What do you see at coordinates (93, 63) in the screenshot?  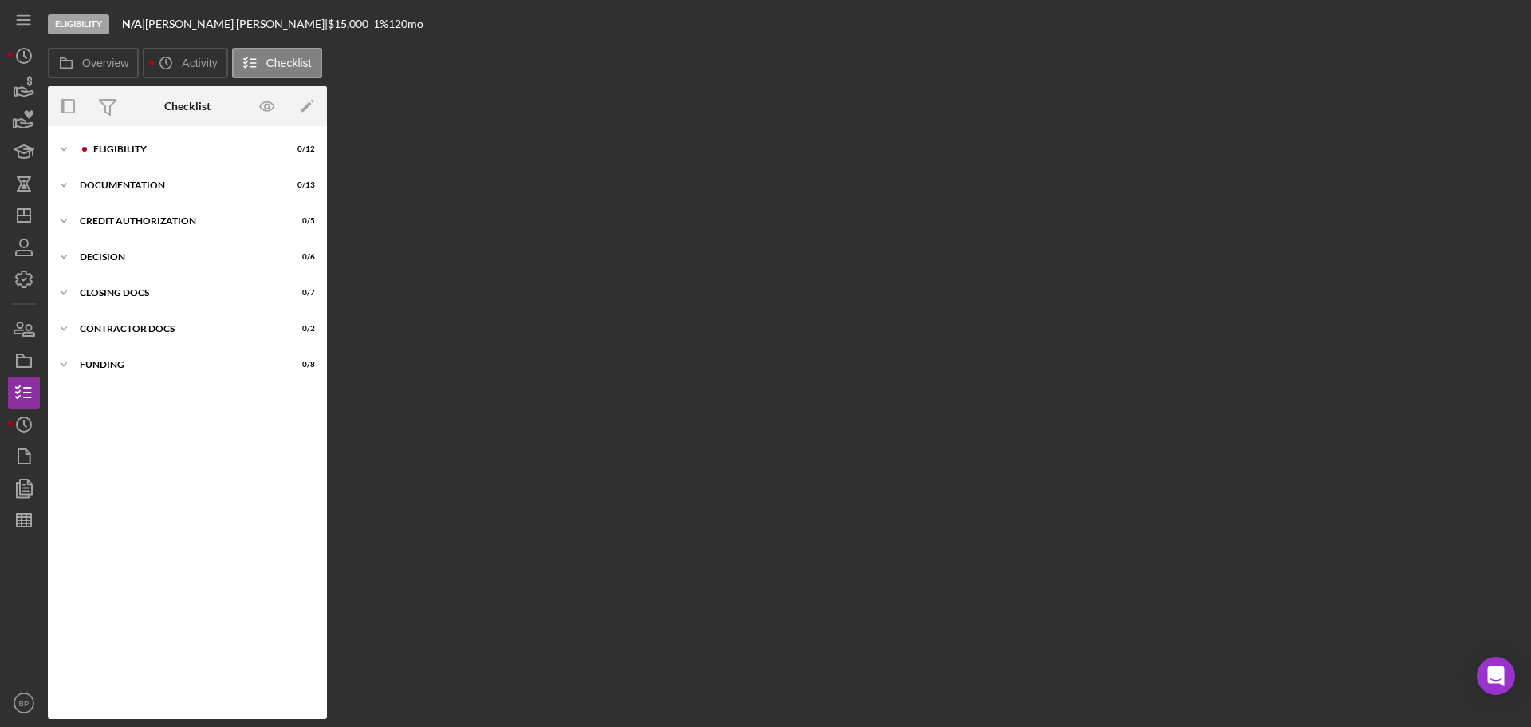 I see `button: Overview` at bounding box center [93, 63].